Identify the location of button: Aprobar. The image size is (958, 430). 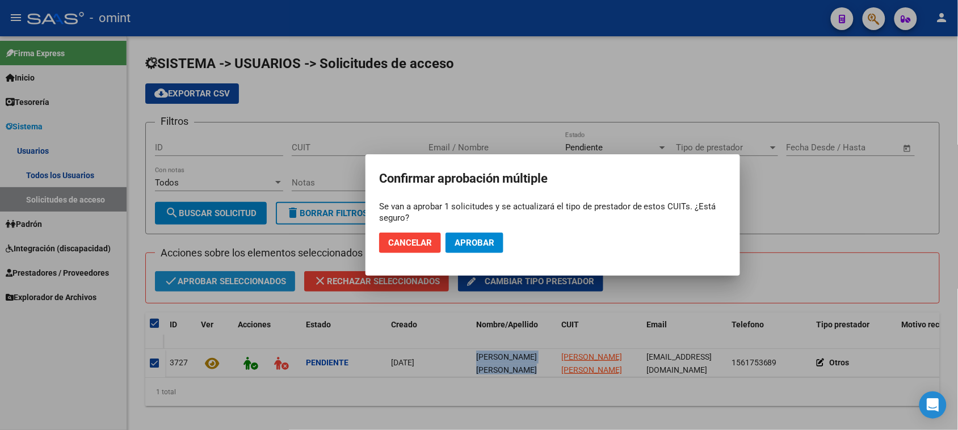
(475, 243).